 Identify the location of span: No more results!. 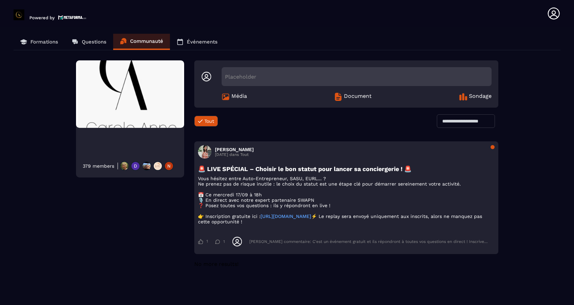
(216, 264).